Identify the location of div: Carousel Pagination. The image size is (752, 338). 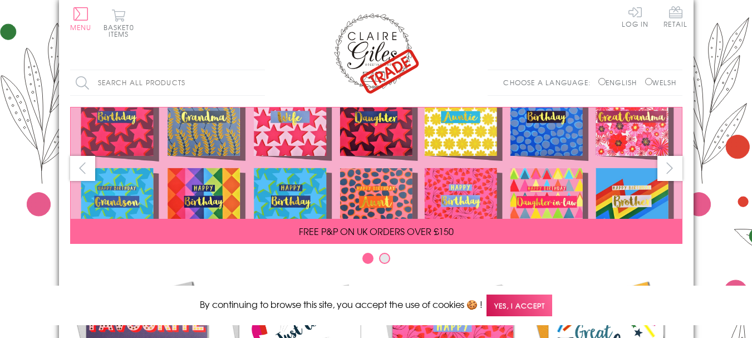
(376, 260).